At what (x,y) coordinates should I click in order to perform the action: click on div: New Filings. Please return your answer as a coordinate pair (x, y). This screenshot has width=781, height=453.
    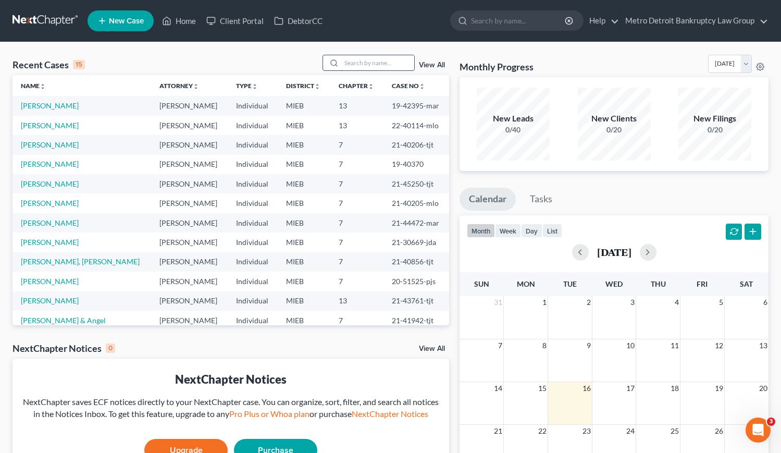
    Looking at the image, I should click on (715, 118).